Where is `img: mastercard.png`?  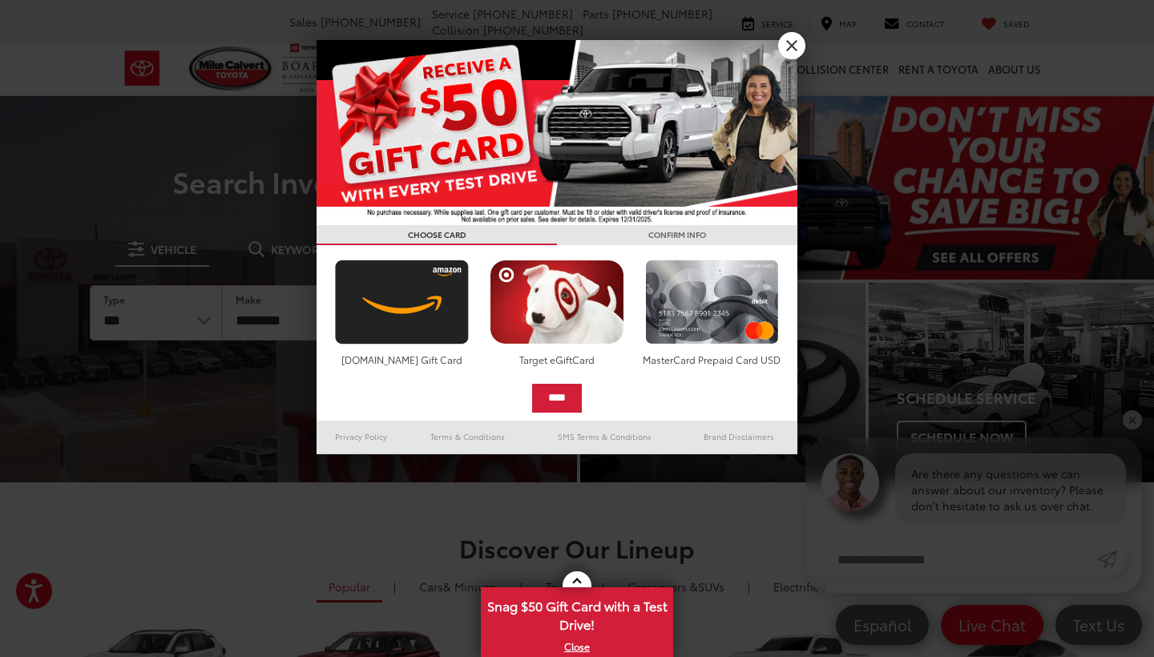 img: mastercard.png is located at coordinates (712, 302).